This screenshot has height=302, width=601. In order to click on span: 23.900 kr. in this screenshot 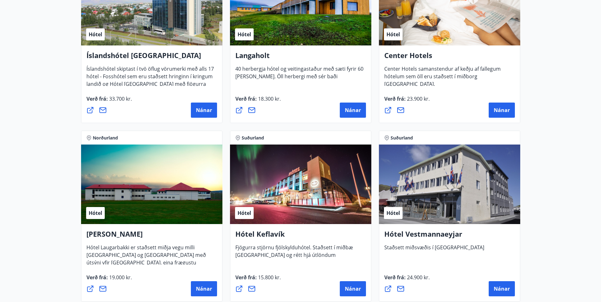, I will do `click(417, 99)`.